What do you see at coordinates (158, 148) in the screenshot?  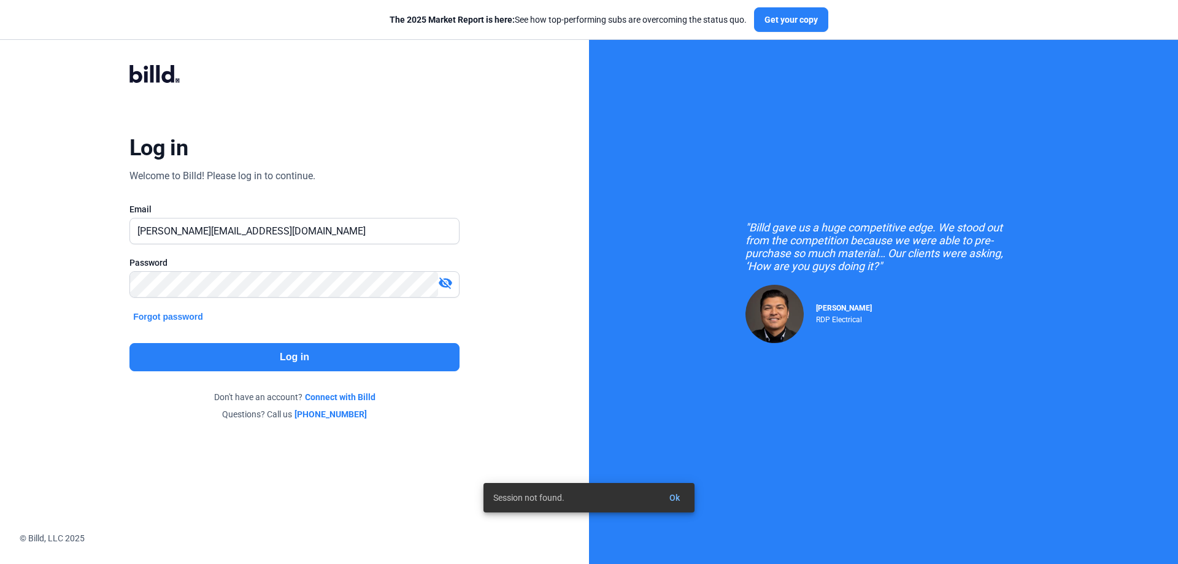 I see `div: Log in` at bounding box center [158, 148].